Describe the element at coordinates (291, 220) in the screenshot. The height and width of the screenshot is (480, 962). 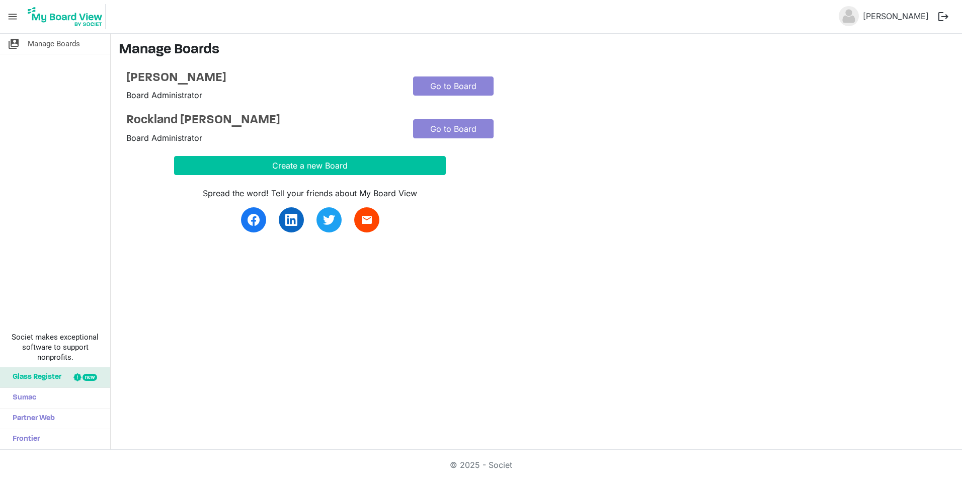
I see `img: linkedin.svg` at that location.